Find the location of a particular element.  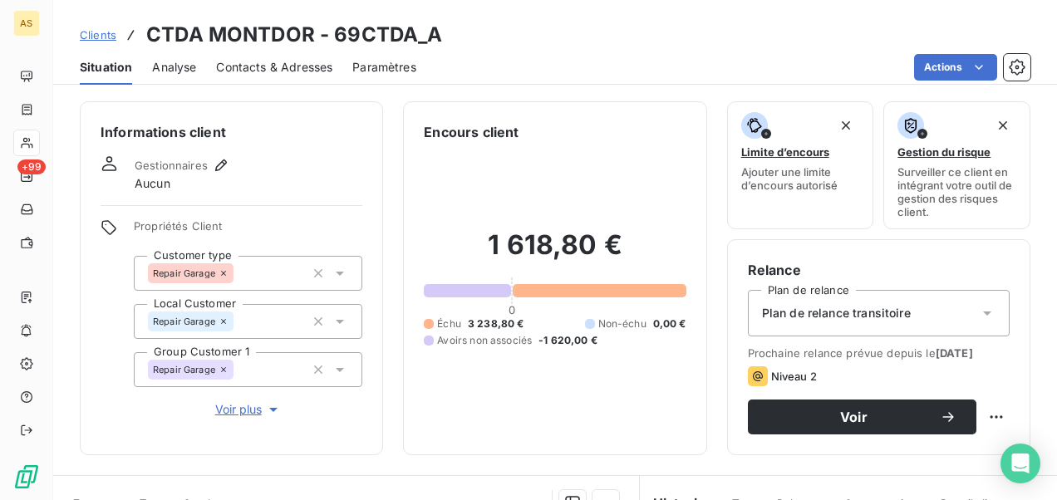

span: Situation is located at coordinates (106, 67).